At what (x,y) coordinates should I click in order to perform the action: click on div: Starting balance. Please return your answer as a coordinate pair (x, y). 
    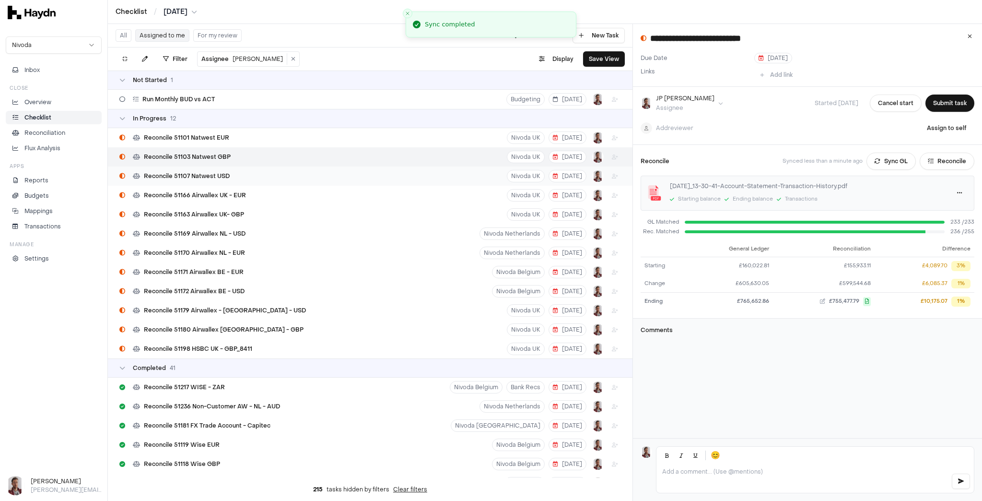
    Looking at the image, I should click on (699, 199).